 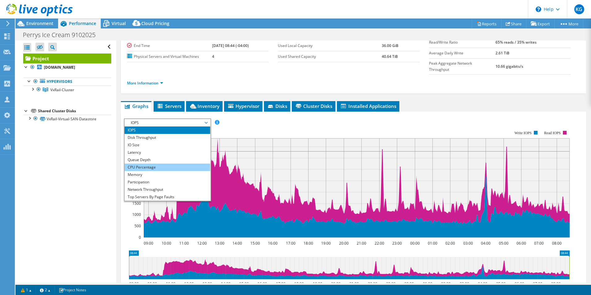 What do you see at coordinates (486, 23) in the screenshot?
I see `a: Reports` at bounding box center [486, 23].